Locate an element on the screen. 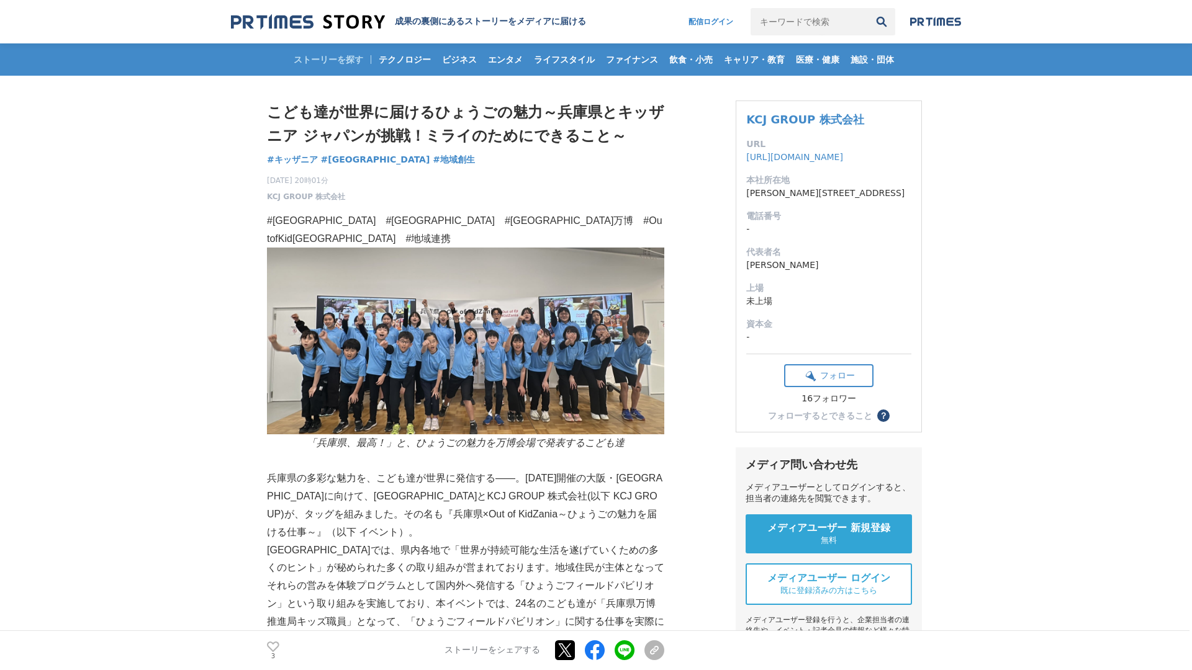  dd: 未上場 is located at coordinates (829, 301).